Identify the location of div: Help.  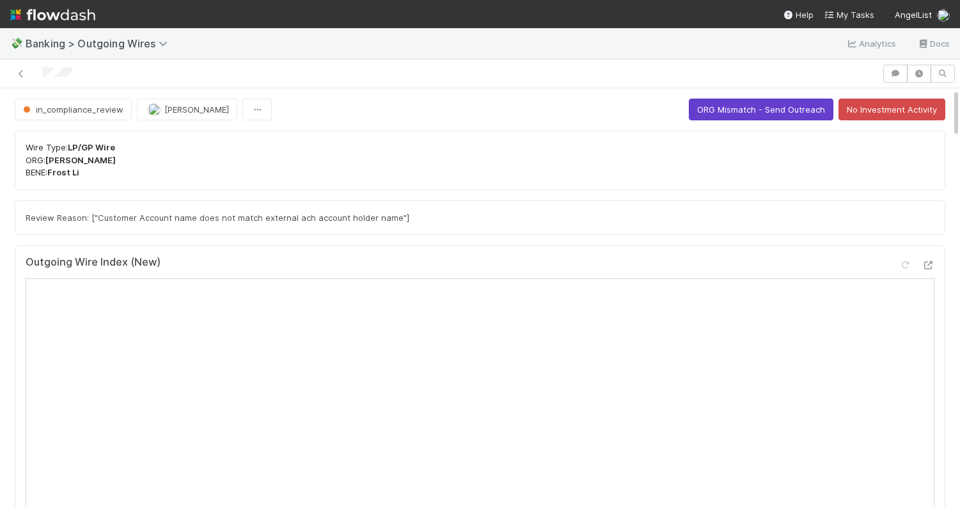
(798, 15).